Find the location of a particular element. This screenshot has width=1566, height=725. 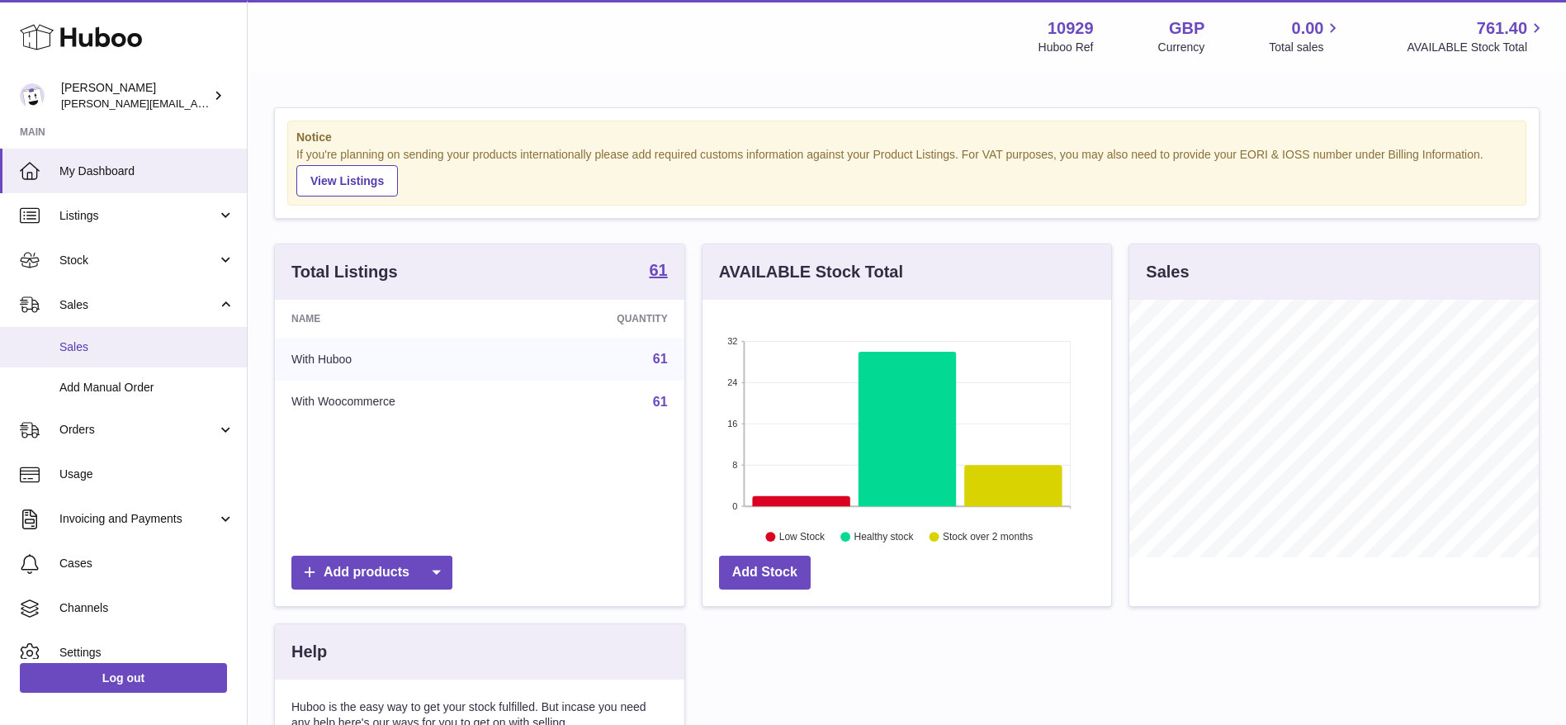

text: 16 is located at coordinates (732, 423).